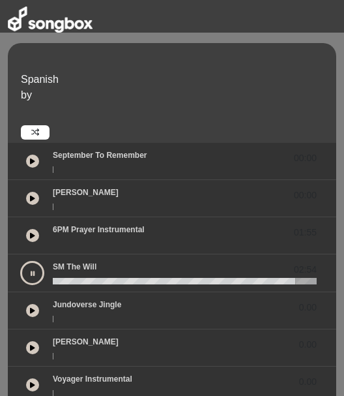 Image resolution: width=344 pixels, height=396 pixels. I want to click on p: September to Remember, so click(100, 155).